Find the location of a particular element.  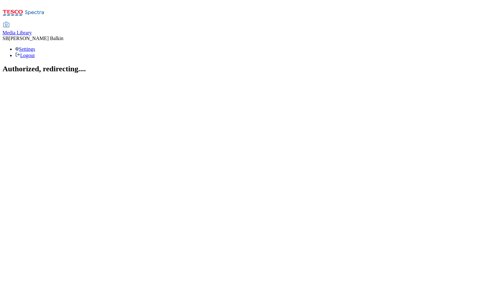

span: Media Library is located at coordinates (17, 32).